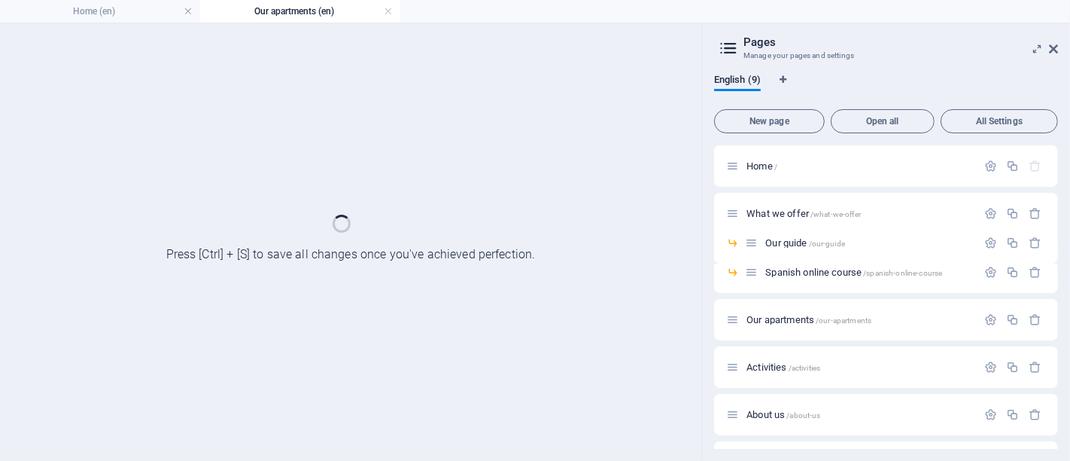  Describe the element at coordinates (999, 121) in the screenshot. I see `button: All Settings` at that location.